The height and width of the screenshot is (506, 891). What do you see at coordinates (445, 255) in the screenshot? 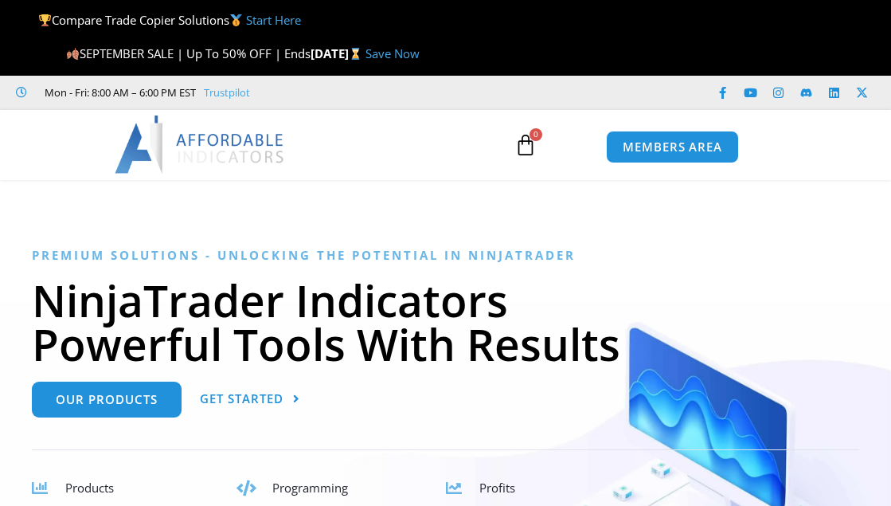
I see `h6: Premium Solutions - Unlocking the Potential in NinjaTrader` at bounding box center [445, 255].